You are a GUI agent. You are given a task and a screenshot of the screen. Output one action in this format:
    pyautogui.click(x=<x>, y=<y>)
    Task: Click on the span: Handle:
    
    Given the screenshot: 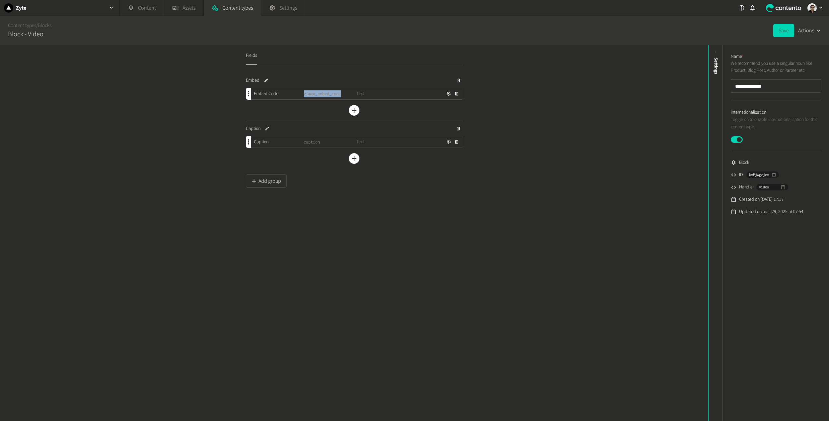 What is the action you would take?
    pyautogui.click(x=747, y=187)
    